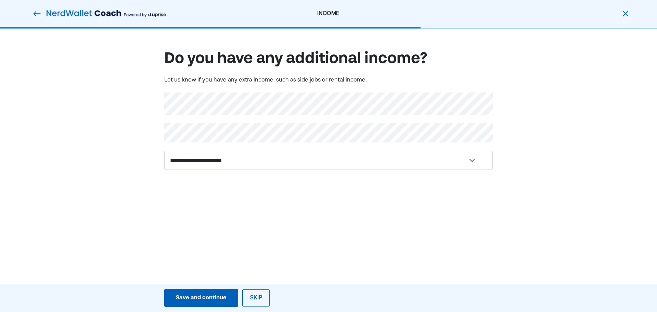 This screenshot has width=657, height=312. I want to click on div: Save and continue, so click(201, 298).